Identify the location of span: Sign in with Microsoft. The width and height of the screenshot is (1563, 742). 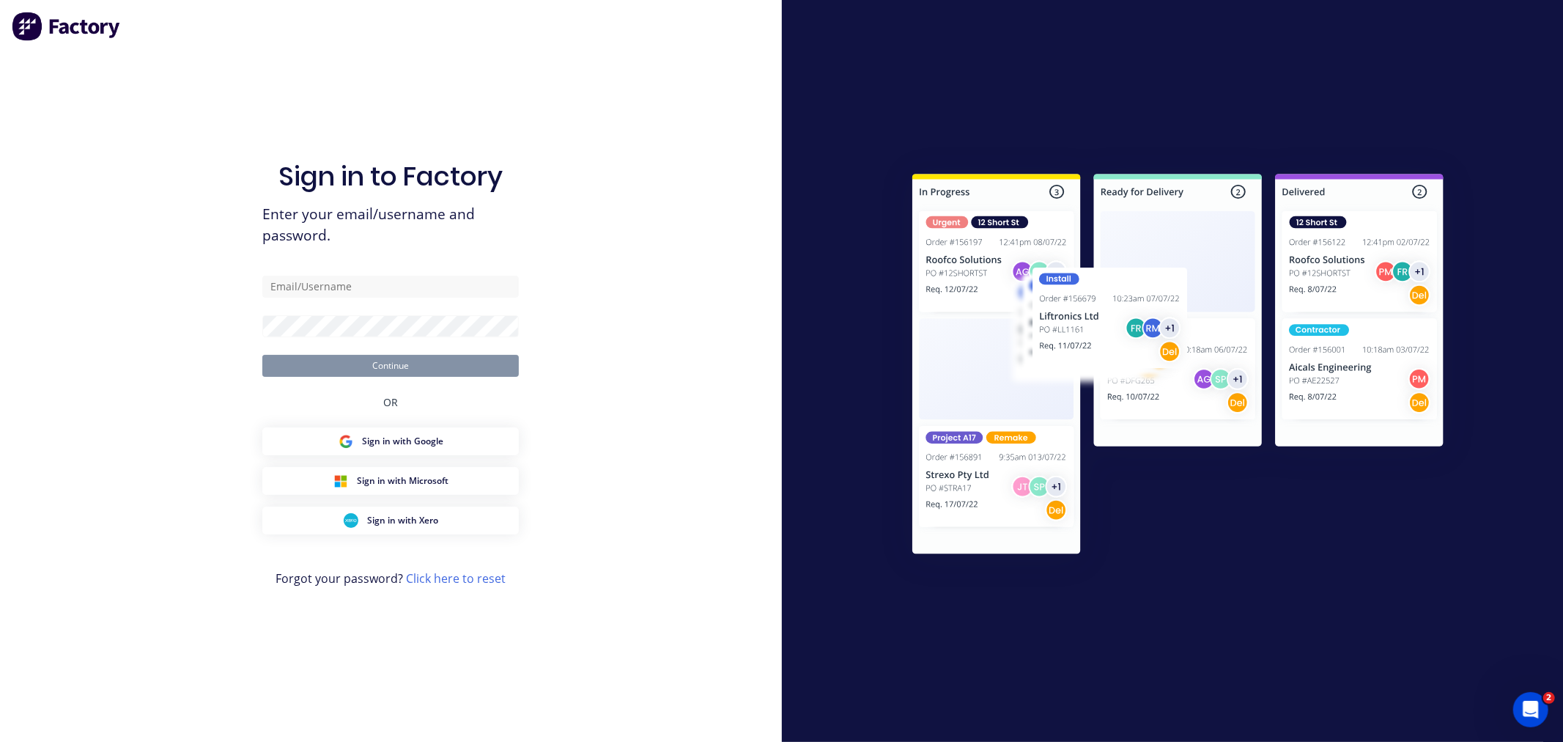
(402, 481).